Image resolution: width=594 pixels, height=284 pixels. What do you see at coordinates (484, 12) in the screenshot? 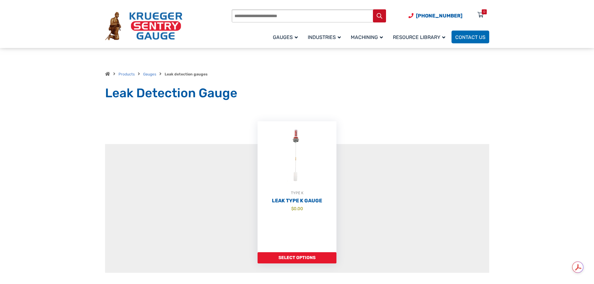
I see `div: 0` at bounding box center [484, 12].